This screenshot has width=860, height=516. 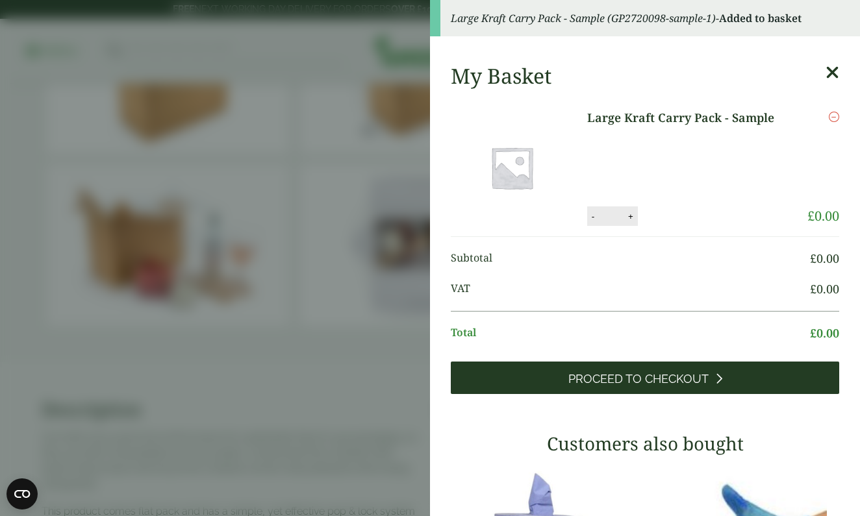 What do you see at coordinates (630, 289) in the screenshot?
I see `span: VAT` at bounding box center [630, 289].